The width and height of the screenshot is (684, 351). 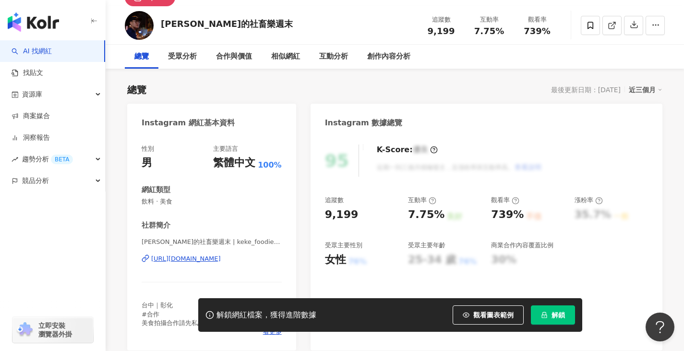 I want to click on a: searchAI 找網紅, so click(x=32, y=51).